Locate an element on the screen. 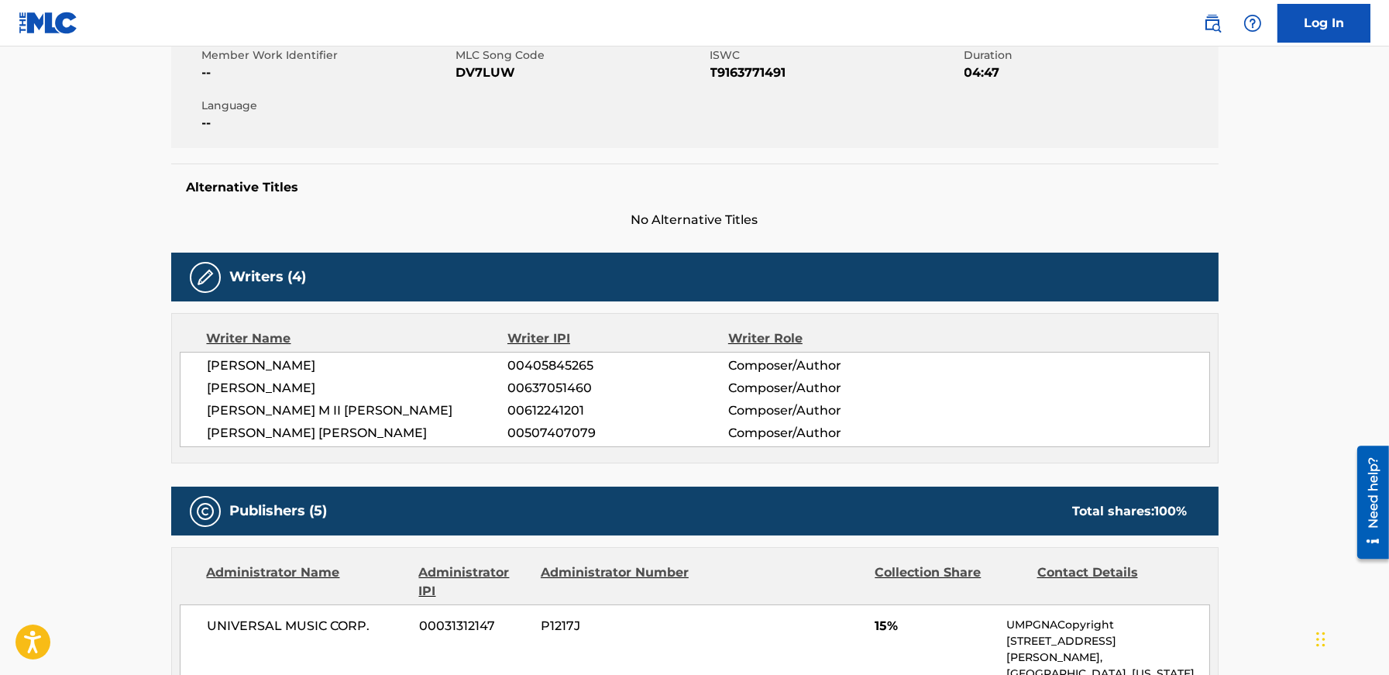 This screenshot has width=1389, height=675. div: Total shares: is located at coordinates (1131, 511).